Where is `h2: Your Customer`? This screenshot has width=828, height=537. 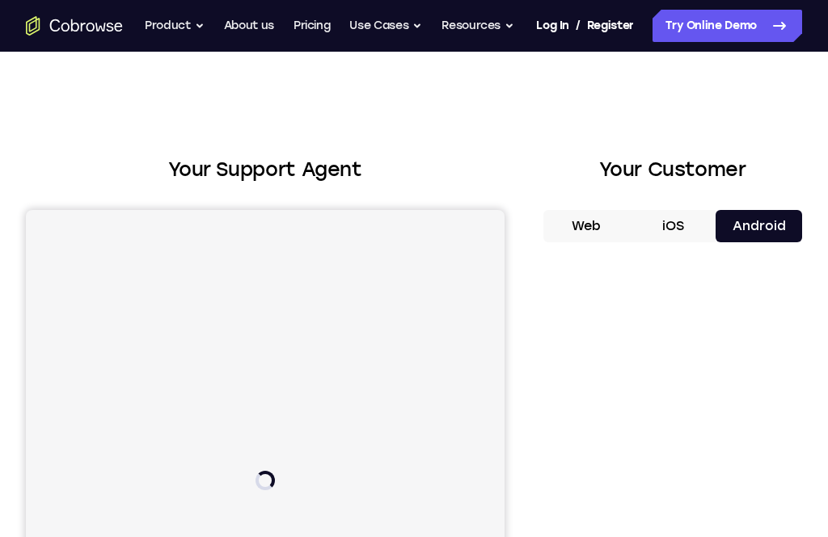 h2: Your Customer is located at coordinates (672, 170).